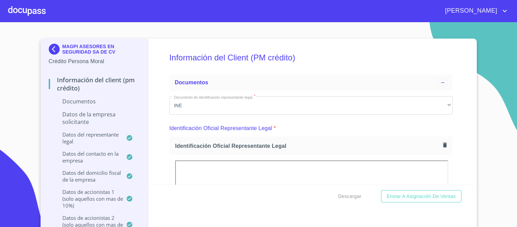 The width and height of the screenshot is (517, 227). What do you see at coordinates (94, 50) in the screenshot?
I see `div: MAGPI ASESORES EN SEGURIDAD SA DE CV` at bounding box center [94, 50].